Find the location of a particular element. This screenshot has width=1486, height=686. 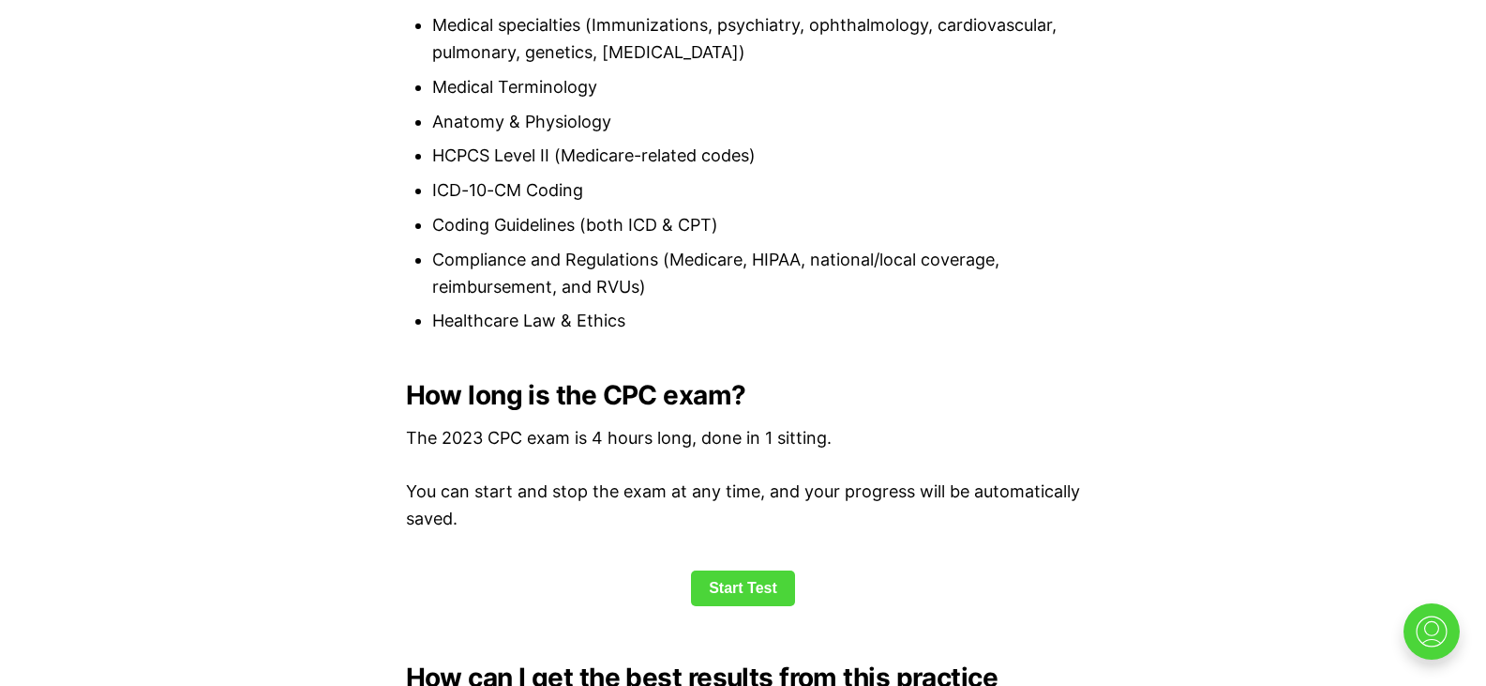

h2: How long is the CPC exam? is located at coordinates (744, 395).